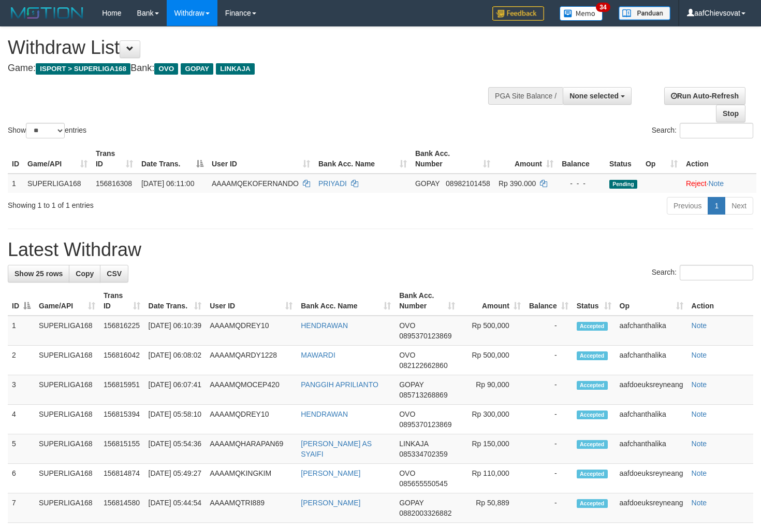 The height and width of the screenshot is (524, 761). What do you see at coordinates (84, 273) in the screenshot?
I see `span: Copy` at bounding box center [84, 273].